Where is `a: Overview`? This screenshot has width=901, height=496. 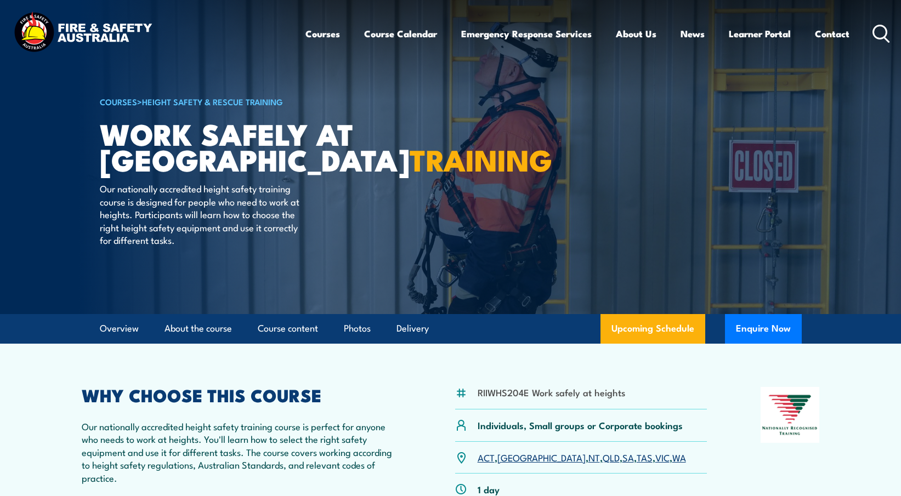 a: Overview is located at coordinates (119, 329).